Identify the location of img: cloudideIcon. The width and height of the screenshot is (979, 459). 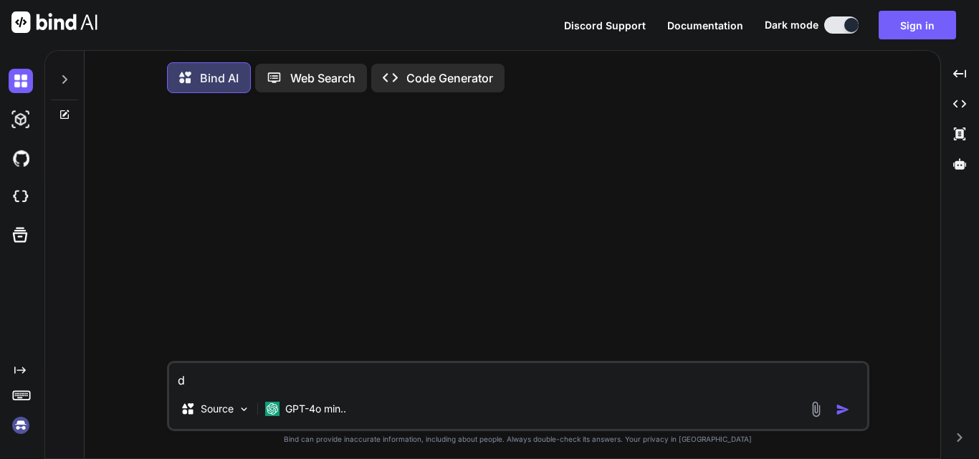
(21, 197).